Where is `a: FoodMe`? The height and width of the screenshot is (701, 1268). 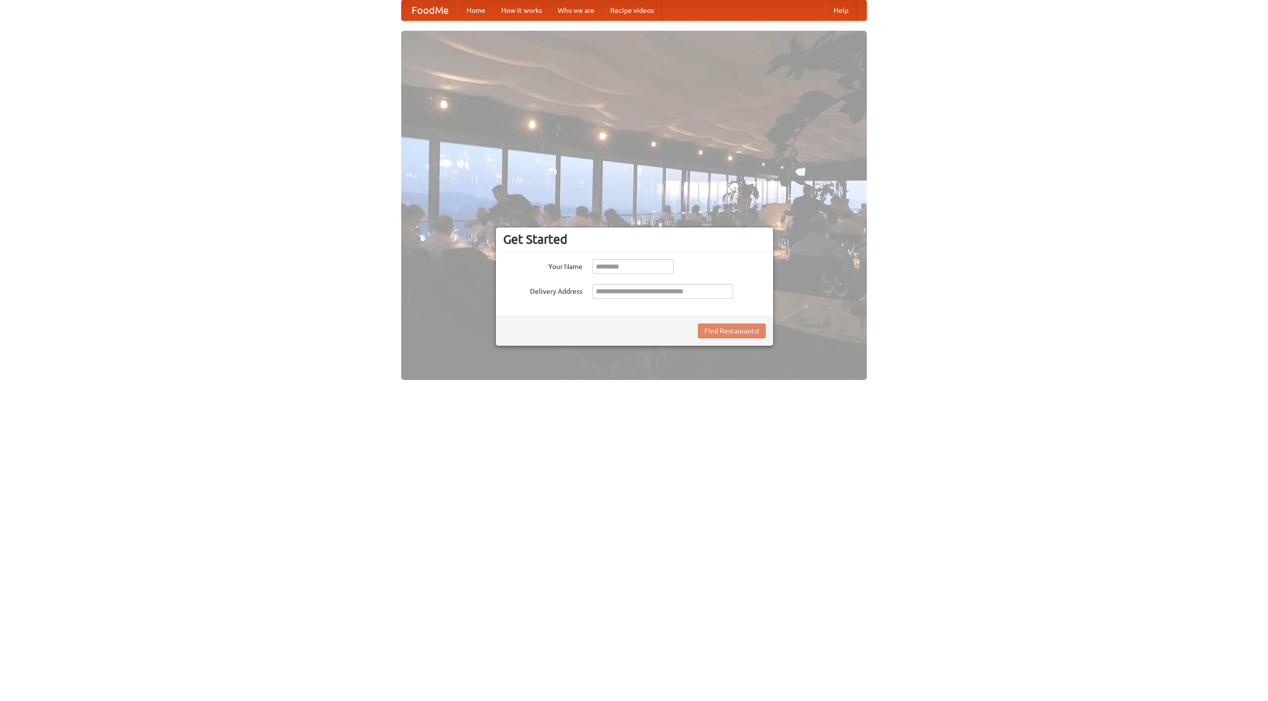
a: FoodMe is located at coordinates (430, 10).